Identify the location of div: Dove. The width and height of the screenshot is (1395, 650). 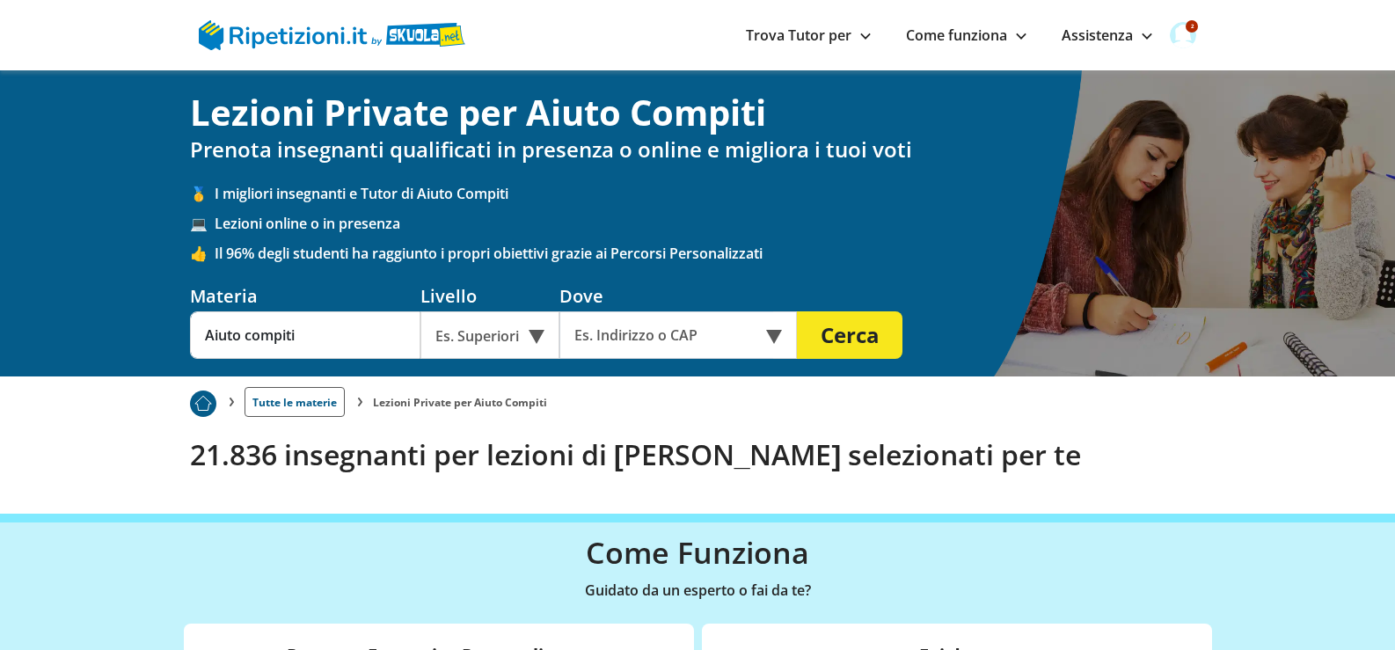
(678, 295).